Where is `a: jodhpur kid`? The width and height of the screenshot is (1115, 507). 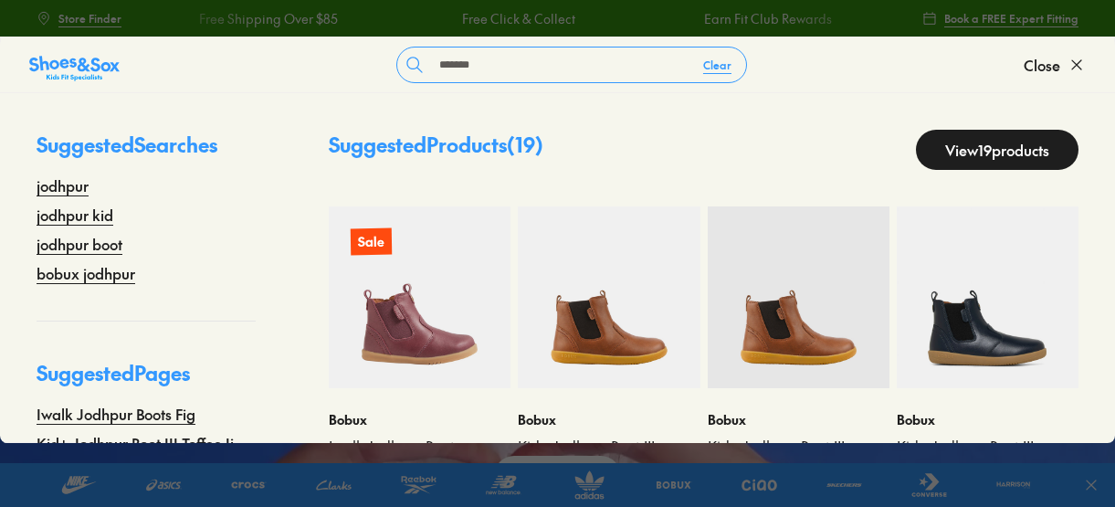
a: jodhpur kid is located at coordinates (75, 215).